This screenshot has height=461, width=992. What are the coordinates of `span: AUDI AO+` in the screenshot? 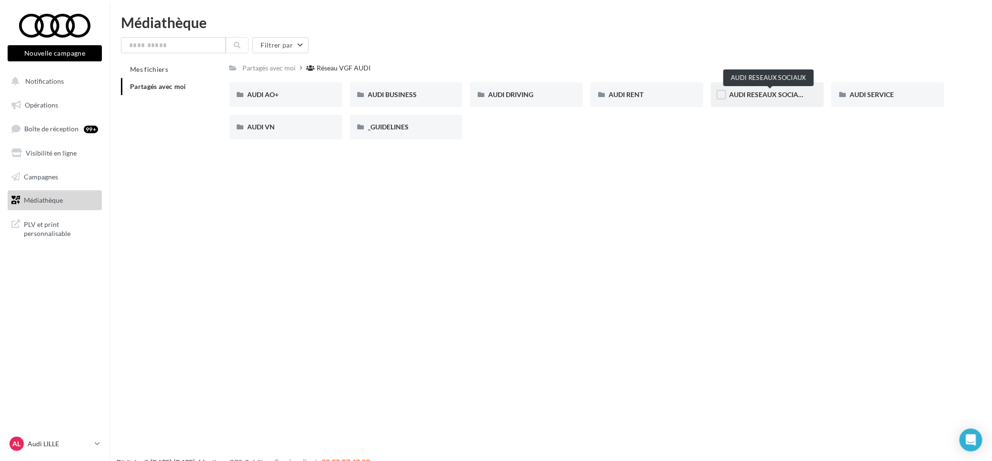 It's located at (263, 94).